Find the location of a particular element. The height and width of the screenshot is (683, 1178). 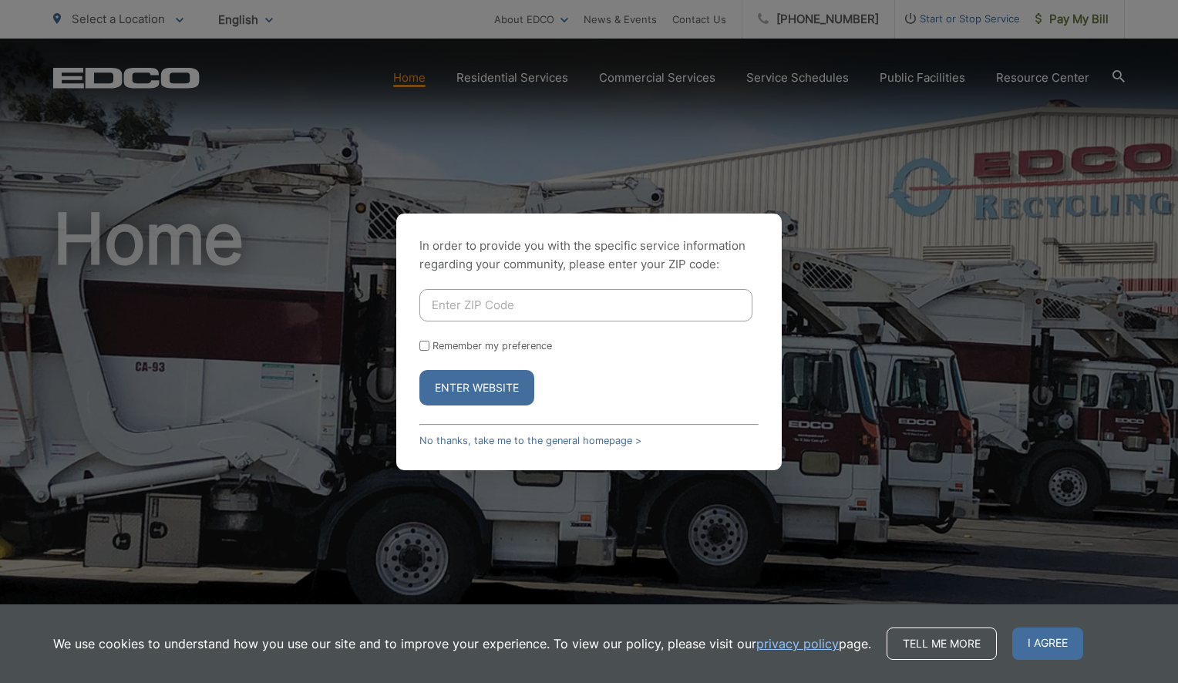

a: No thanks, take me to the general homepage > is located at coordinates (530, 440).